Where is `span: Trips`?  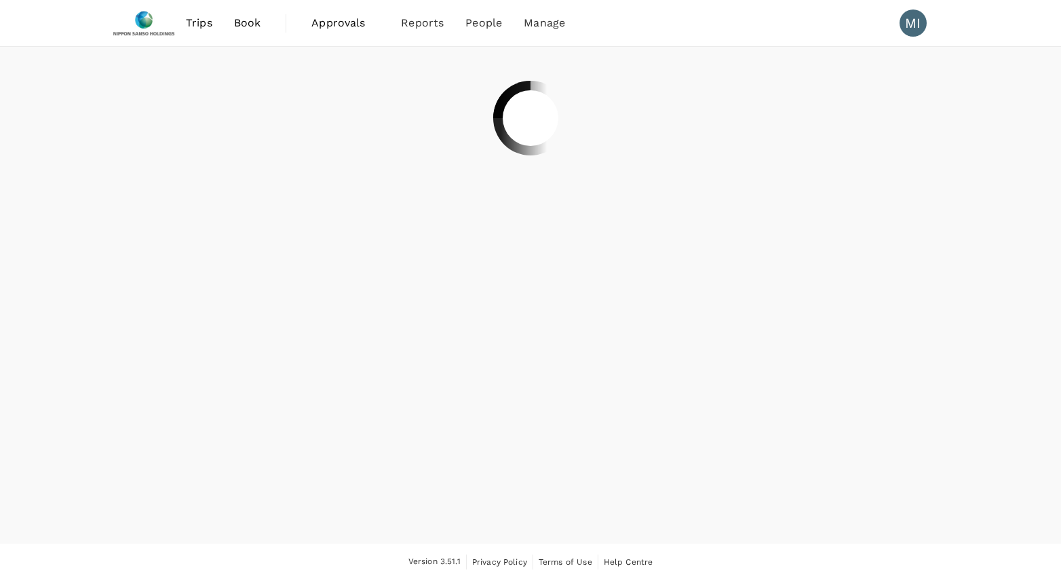 span: Trips is located at coordinates (199, 23).